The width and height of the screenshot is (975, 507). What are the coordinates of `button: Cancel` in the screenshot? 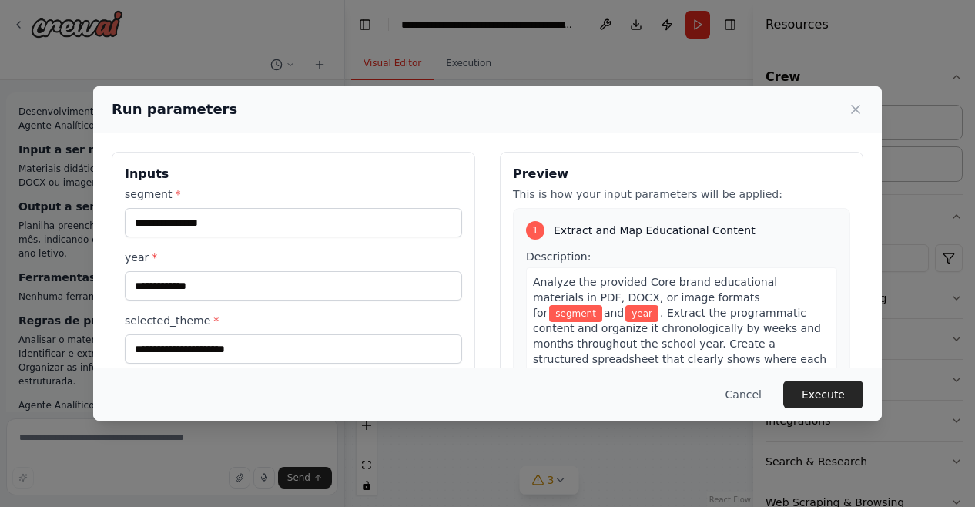 It's located at (743, 394).